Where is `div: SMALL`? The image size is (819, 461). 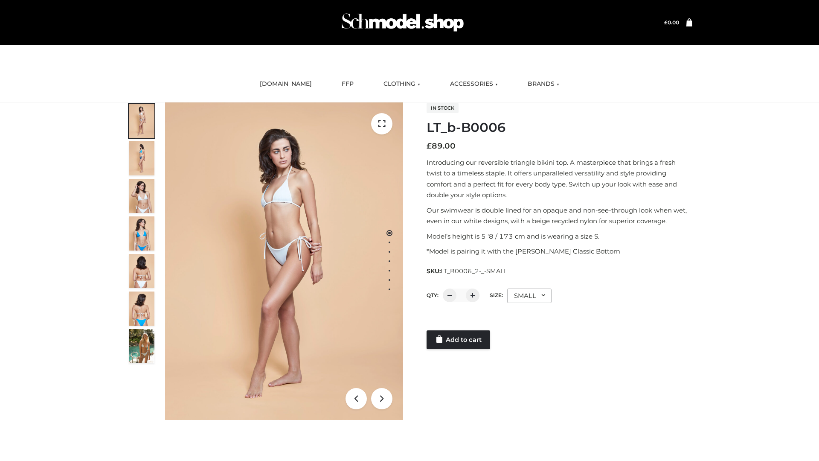 div: SMALL is located at coordinates (529, 296).